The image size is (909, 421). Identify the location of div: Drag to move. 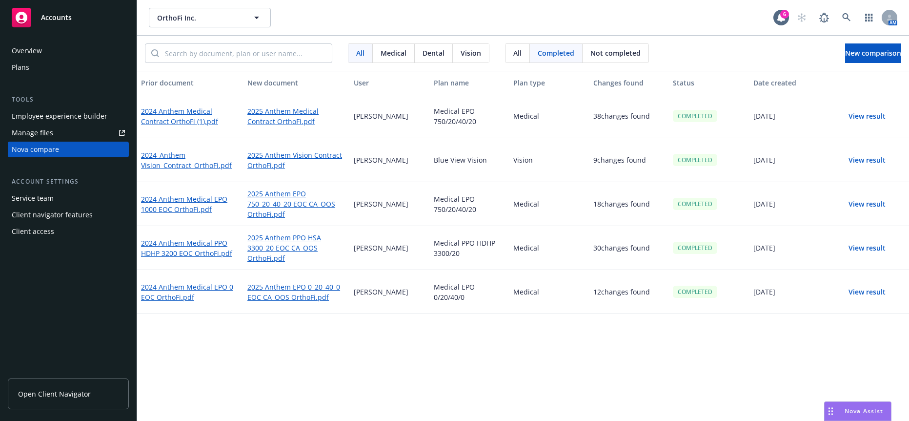
(831, 411).